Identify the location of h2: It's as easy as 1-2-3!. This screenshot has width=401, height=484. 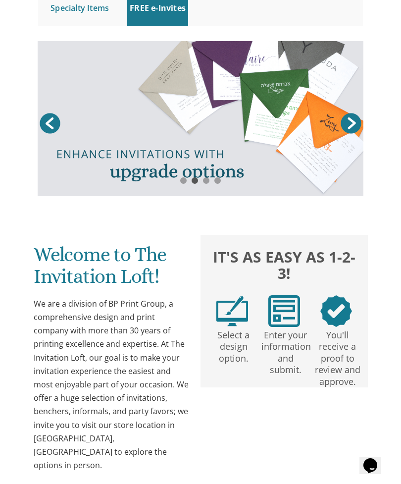
(284, 265).